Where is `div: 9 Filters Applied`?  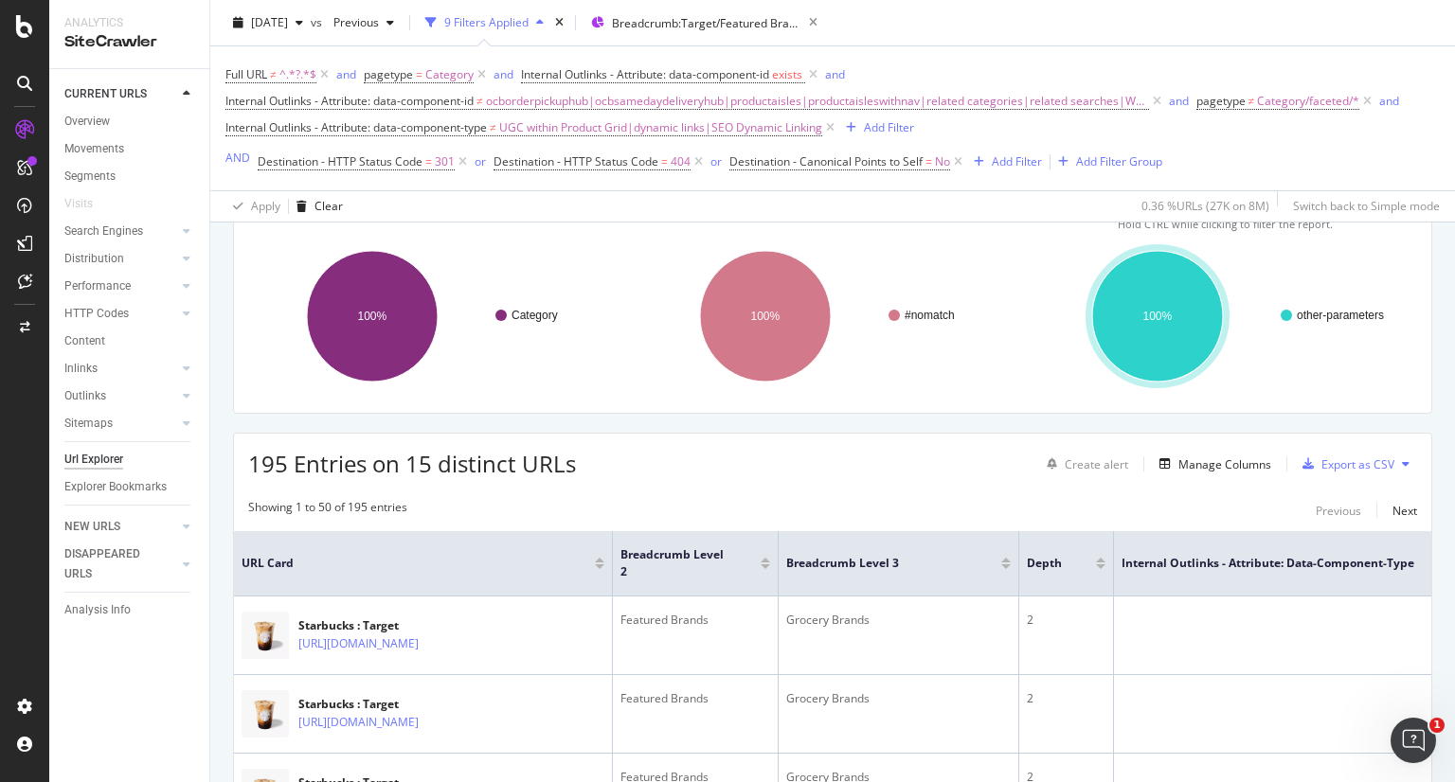 div: 9 Filters Applied is located at coordinates (486, 22).